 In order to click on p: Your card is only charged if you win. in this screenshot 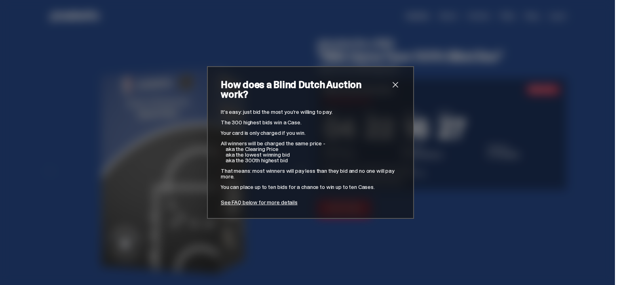, I will do `click(310, 133)`.